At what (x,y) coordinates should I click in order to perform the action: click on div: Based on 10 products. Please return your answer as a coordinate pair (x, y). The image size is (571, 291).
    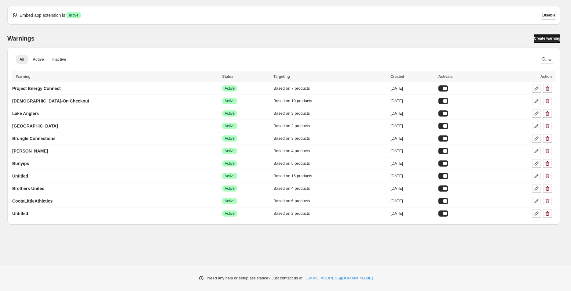
    Looking at the image, I should click on (330, 101).